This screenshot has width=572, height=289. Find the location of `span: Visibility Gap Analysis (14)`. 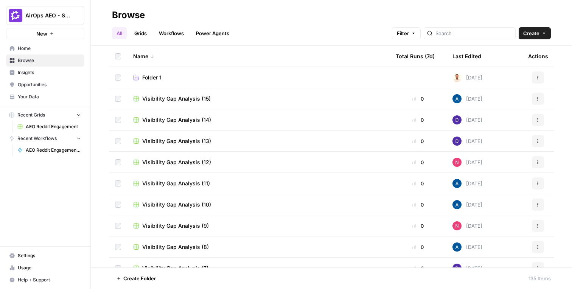

span: Visibility Gap Analysis (14) is located at coordinates (177, 120).